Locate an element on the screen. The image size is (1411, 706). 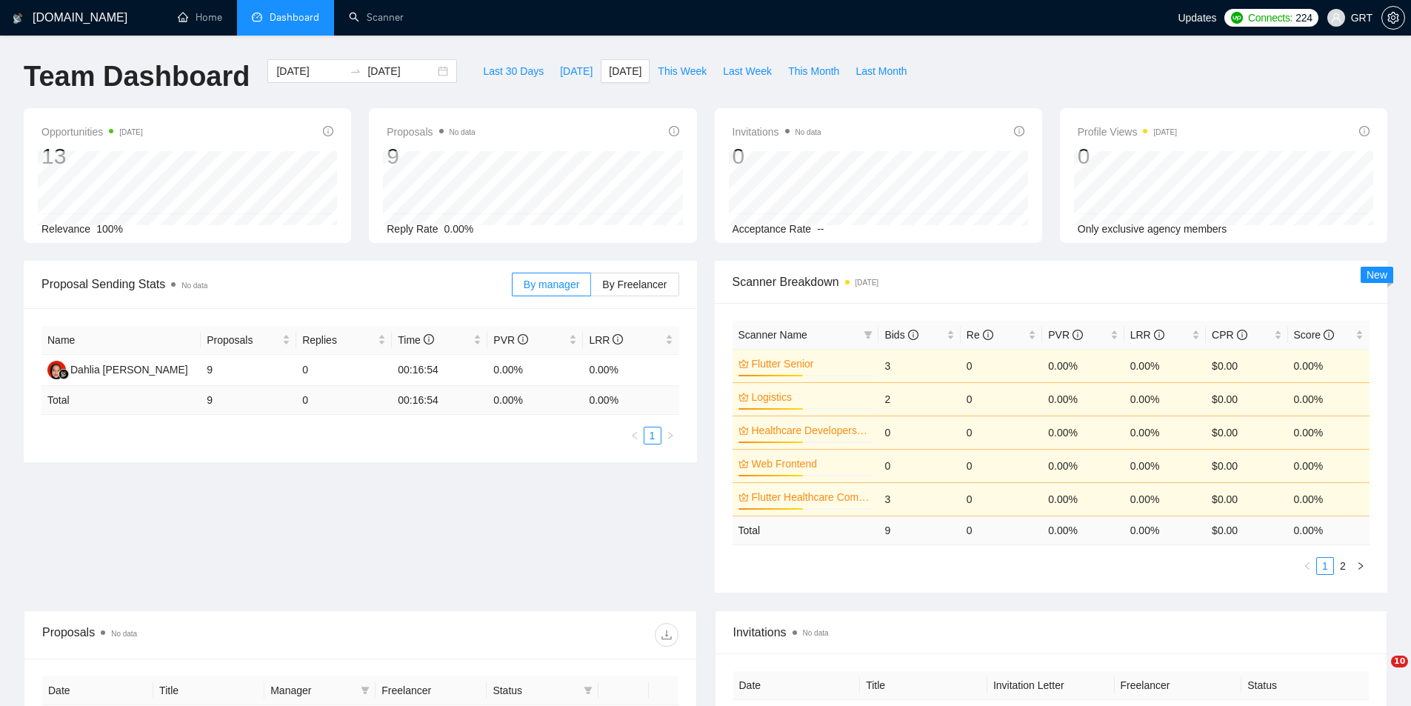
div: Proposals is located at coordinates (201, 635).